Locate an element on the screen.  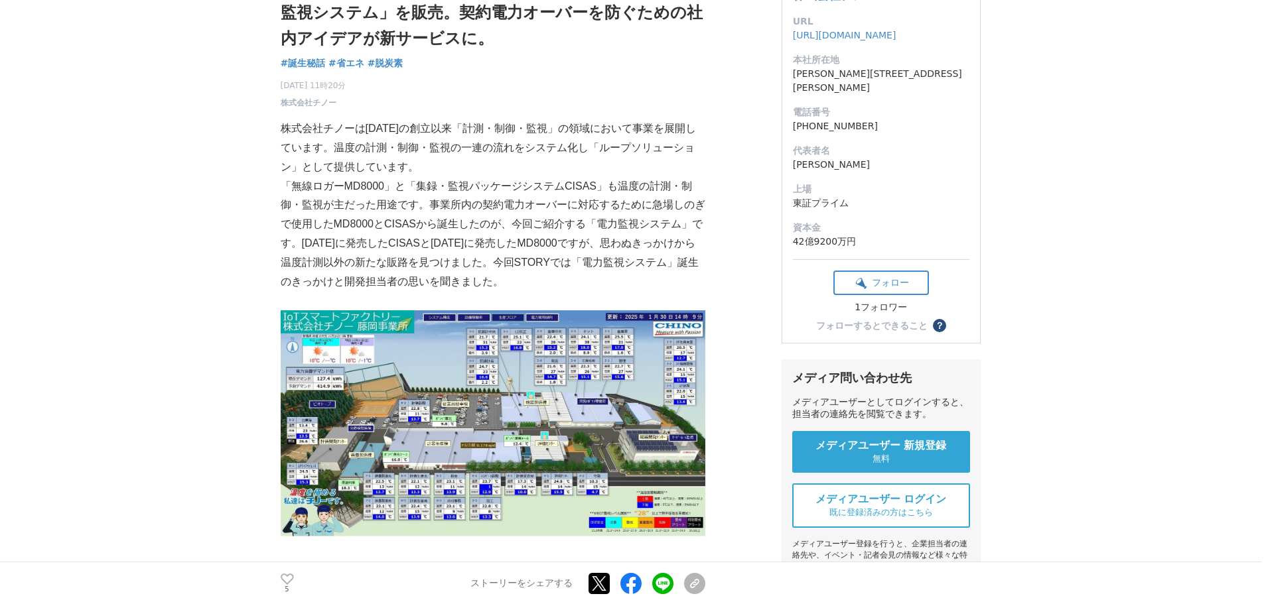
a: メディアユーザー ログイン 既に登録済みの方はこちら is located at coordinates (881, 506).